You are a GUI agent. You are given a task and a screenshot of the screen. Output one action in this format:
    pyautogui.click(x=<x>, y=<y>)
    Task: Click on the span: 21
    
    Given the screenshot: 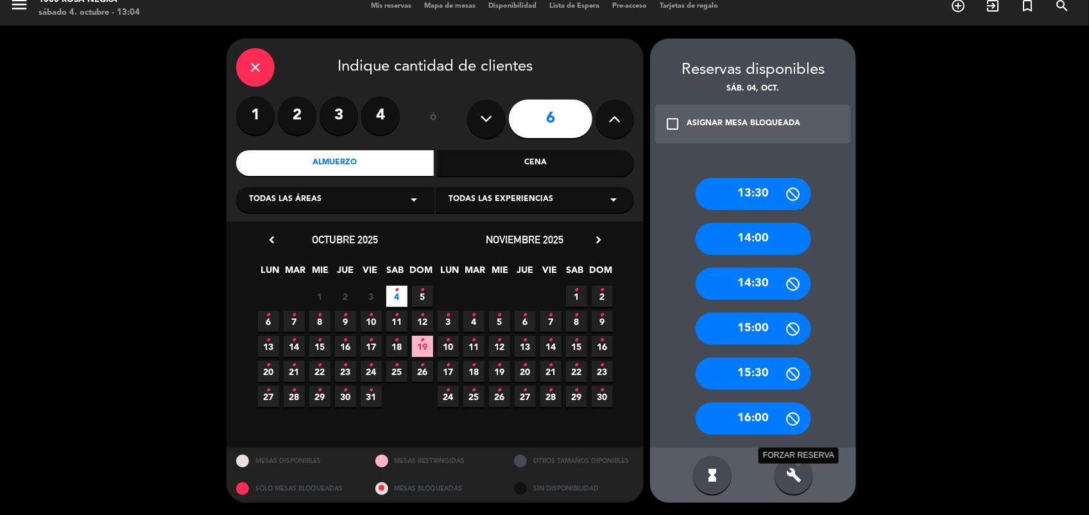 What is the action you would take?
    pyautogui.click(x=294, y=371)
    